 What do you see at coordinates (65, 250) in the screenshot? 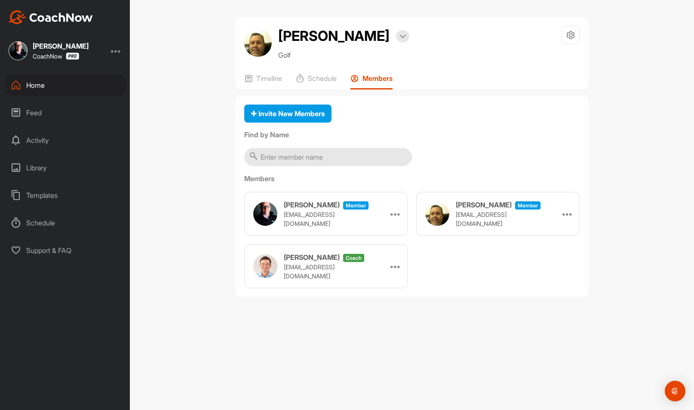
I see `div: Support & FAQ` at bounding box center [65, 250].